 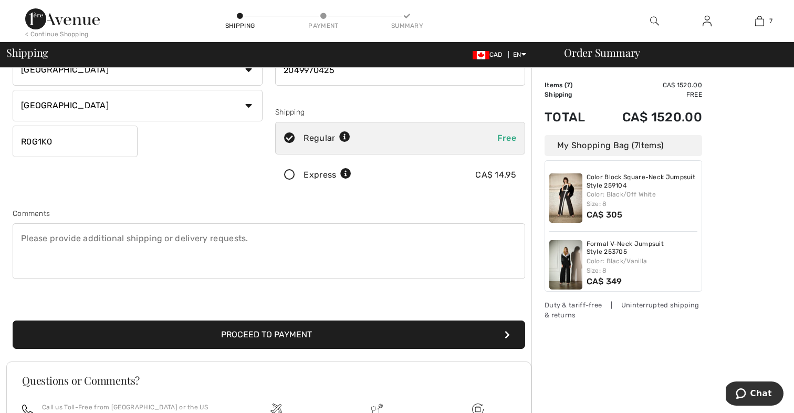 I want to click on div: CA$ 14.95, so click(x=496, y=175).